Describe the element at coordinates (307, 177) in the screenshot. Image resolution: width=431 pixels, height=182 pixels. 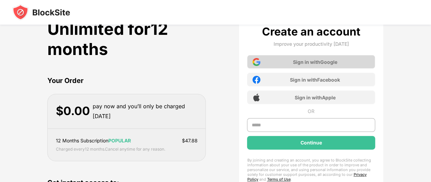
I see `a: Privacy Policy` at that location.